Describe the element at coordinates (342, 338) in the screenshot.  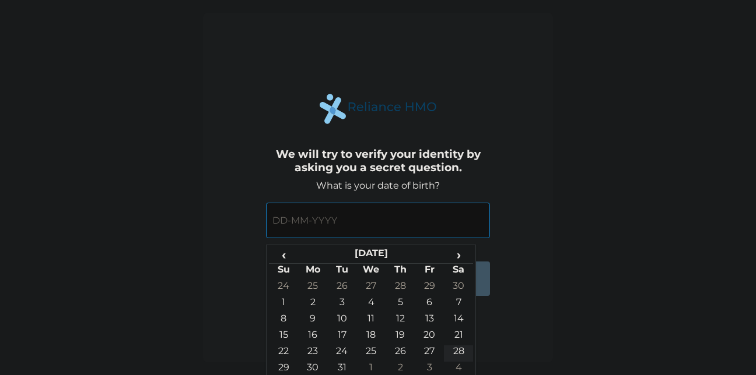
I see `td: 17` at that location.